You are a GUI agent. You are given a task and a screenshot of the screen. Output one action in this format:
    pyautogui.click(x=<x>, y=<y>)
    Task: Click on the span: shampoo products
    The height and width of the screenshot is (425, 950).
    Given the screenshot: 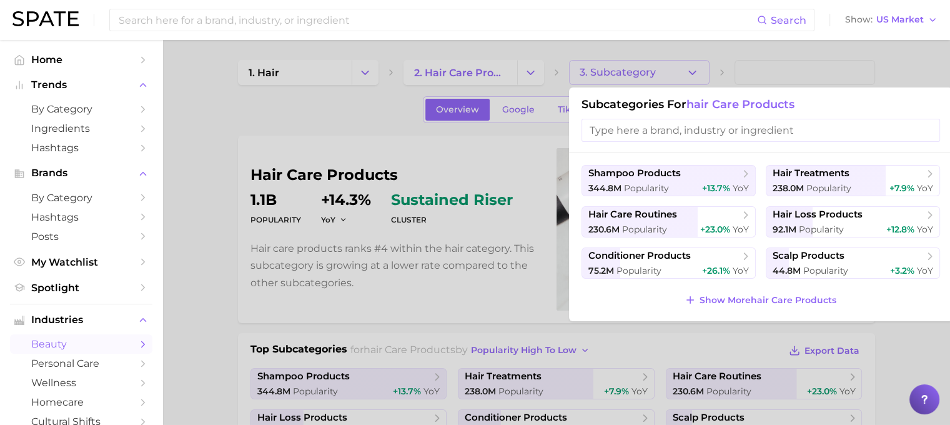 What is the action you would take?
    pyautogui.click(x=634, y=173)
    